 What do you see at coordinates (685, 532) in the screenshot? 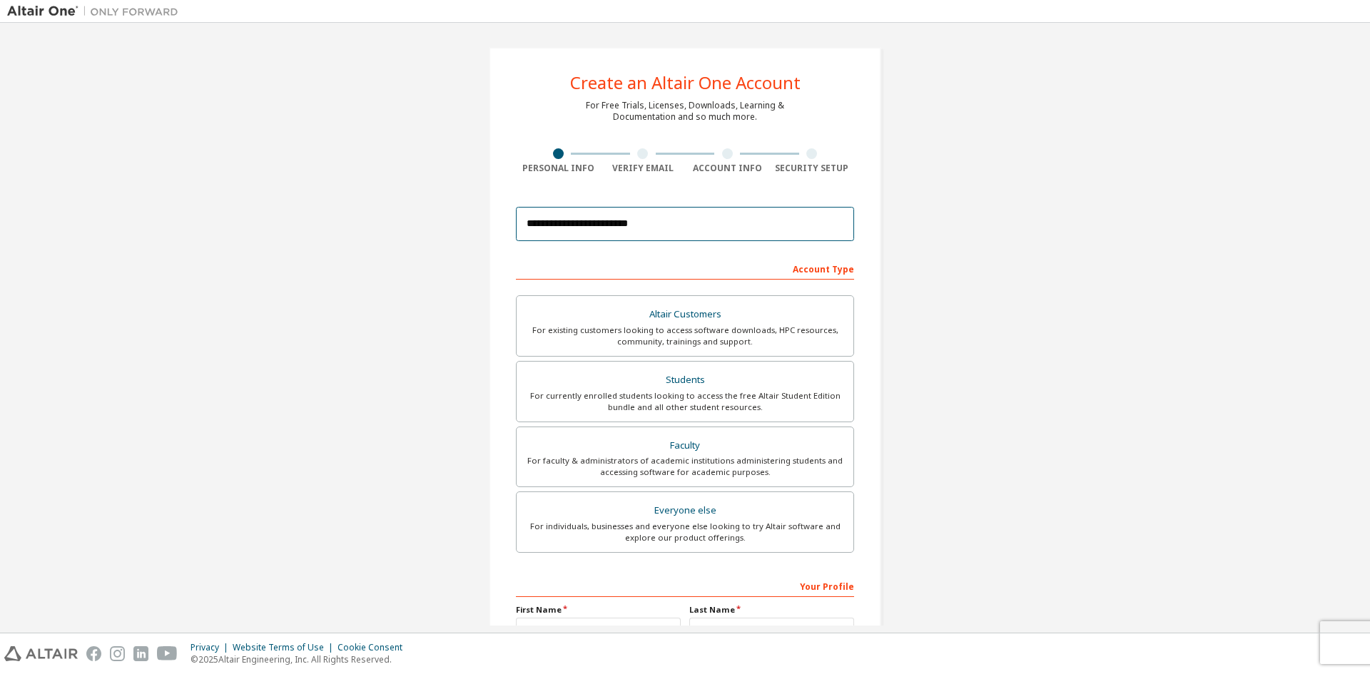
I see `div: For individuals, businesses and everyone else looking to try Altair software and explore our prod...` at bounding box center [685, 532].